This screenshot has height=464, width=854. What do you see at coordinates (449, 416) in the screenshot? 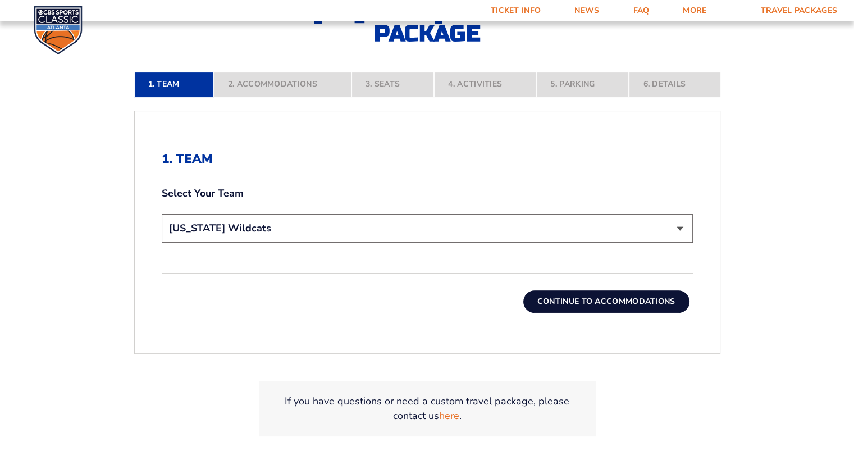
I see `a: here` at bounding box center [449, 416].